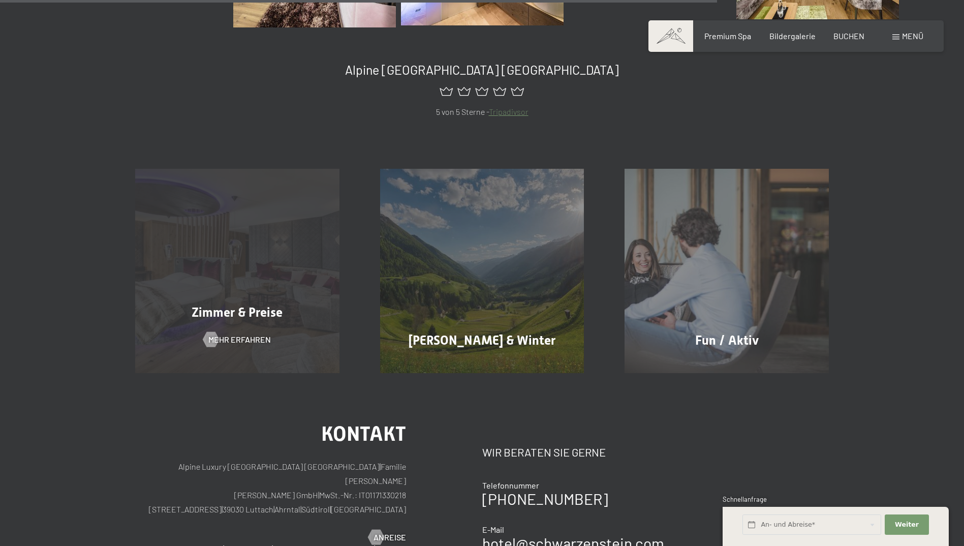 Image resolution: width=964 pixels, height=546 pixels. I want to click on span: E-Mail, so click(493, 529).